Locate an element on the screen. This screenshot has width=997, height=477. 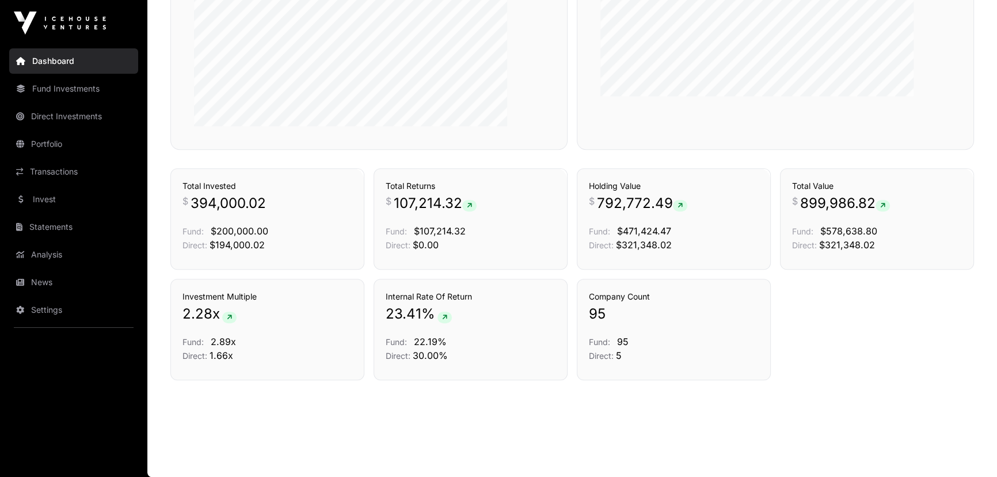
h3: Investment Multiple is located at coordinates (267, 296).